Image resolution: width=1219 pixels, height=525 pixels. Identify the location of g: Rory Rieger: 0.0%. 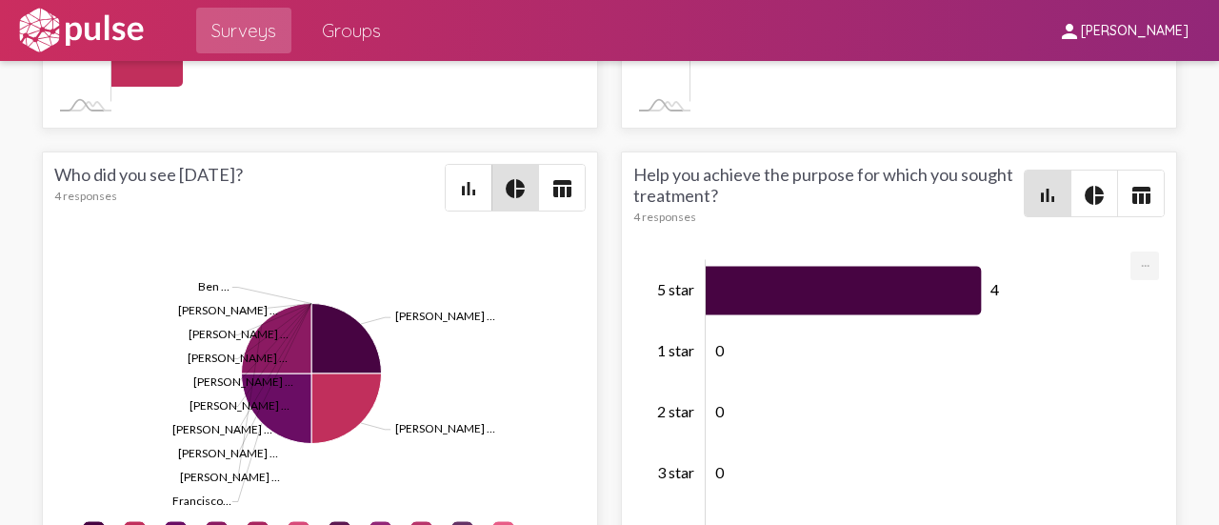
(243, 381).